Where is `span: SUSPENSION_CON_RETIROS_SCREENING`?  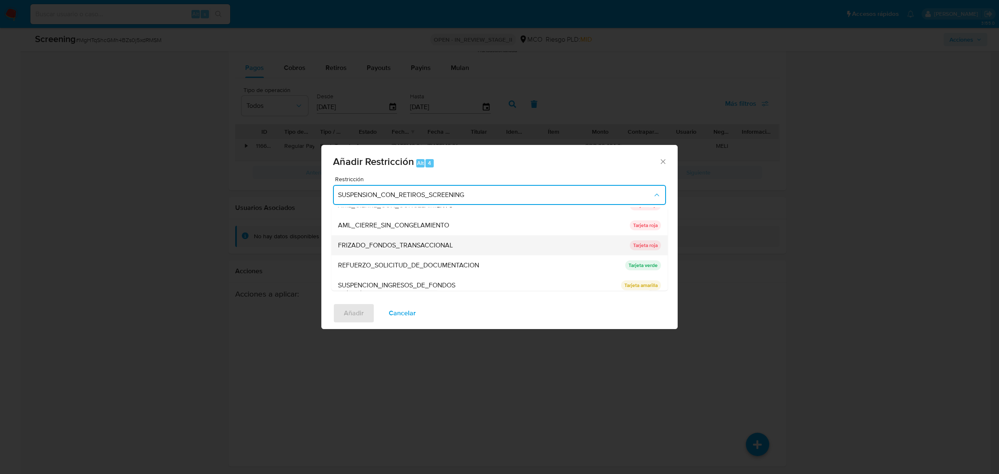
span: SUSPENSION_CON_RETIROS_SCREENING is located at coordinates (495, 195).